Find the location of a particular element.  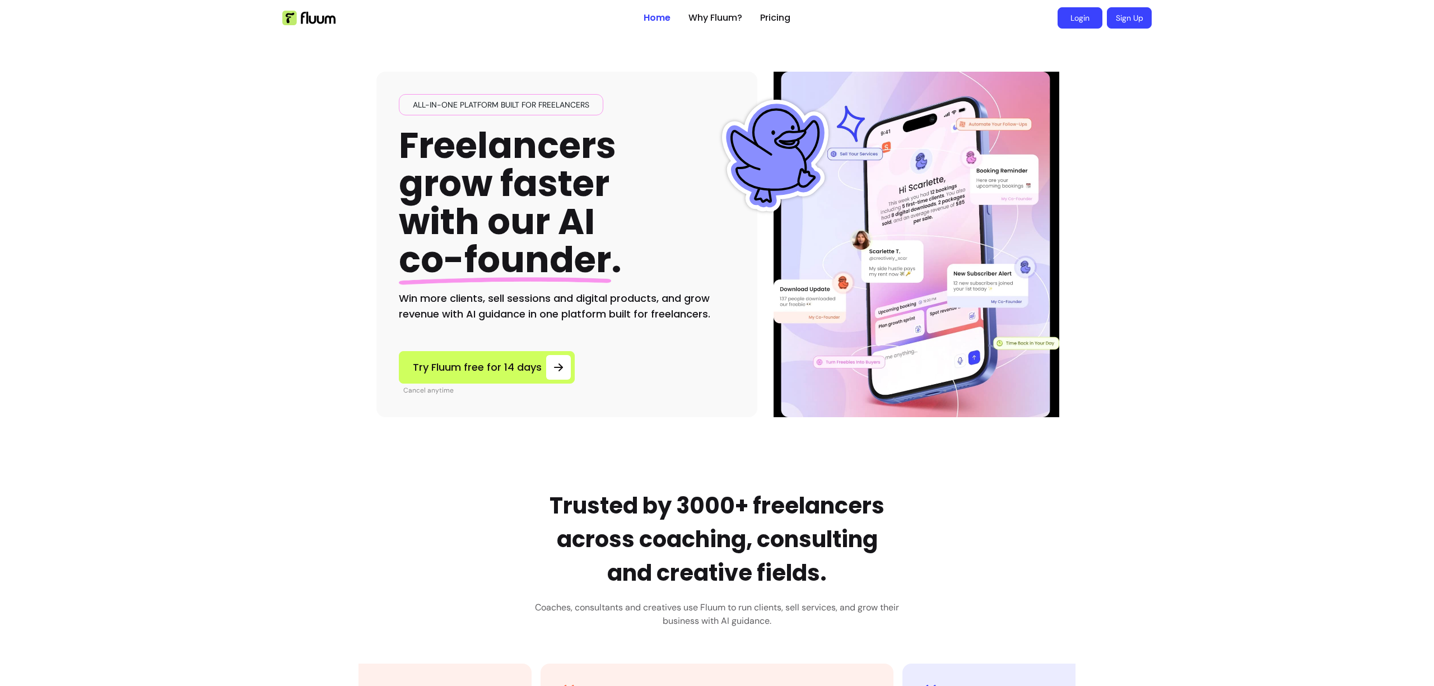

a: Why Fluum? is located at coordinates (715, 18).